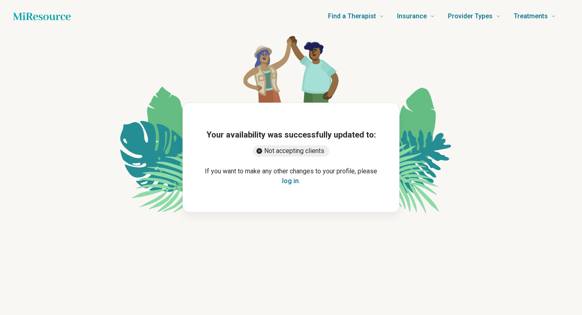 The image size is (582, 315). What do you see at coordinates (42, 16) in the screenshot?
I see `a: Home page` at bounding box center [42, 16].